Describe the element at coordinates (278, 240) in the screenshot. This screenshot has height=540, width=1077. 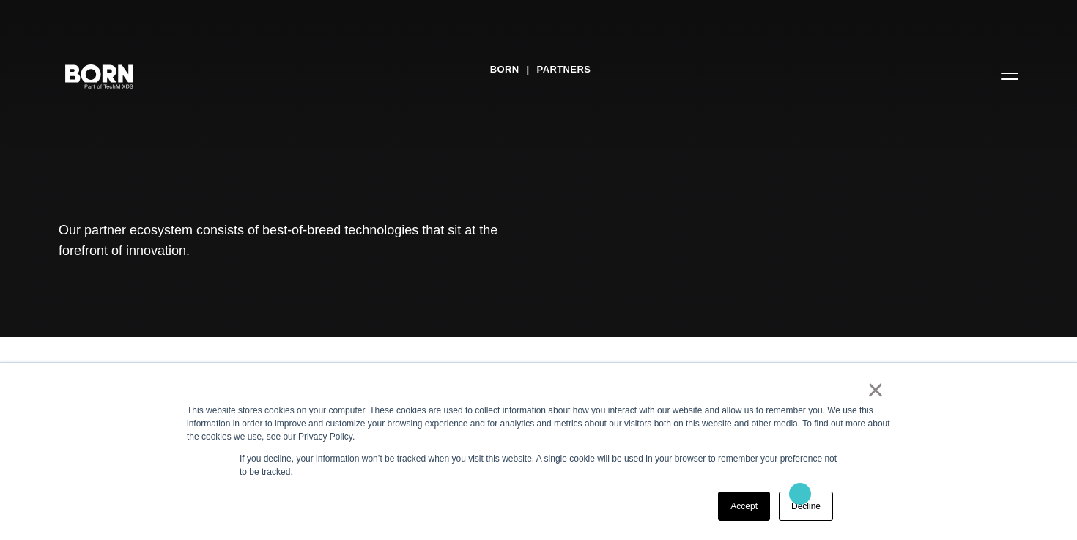
I see `h1: Our partner ecosystem consists of best-of-breed technologies that sit at the forefront of innovat...` at that location.